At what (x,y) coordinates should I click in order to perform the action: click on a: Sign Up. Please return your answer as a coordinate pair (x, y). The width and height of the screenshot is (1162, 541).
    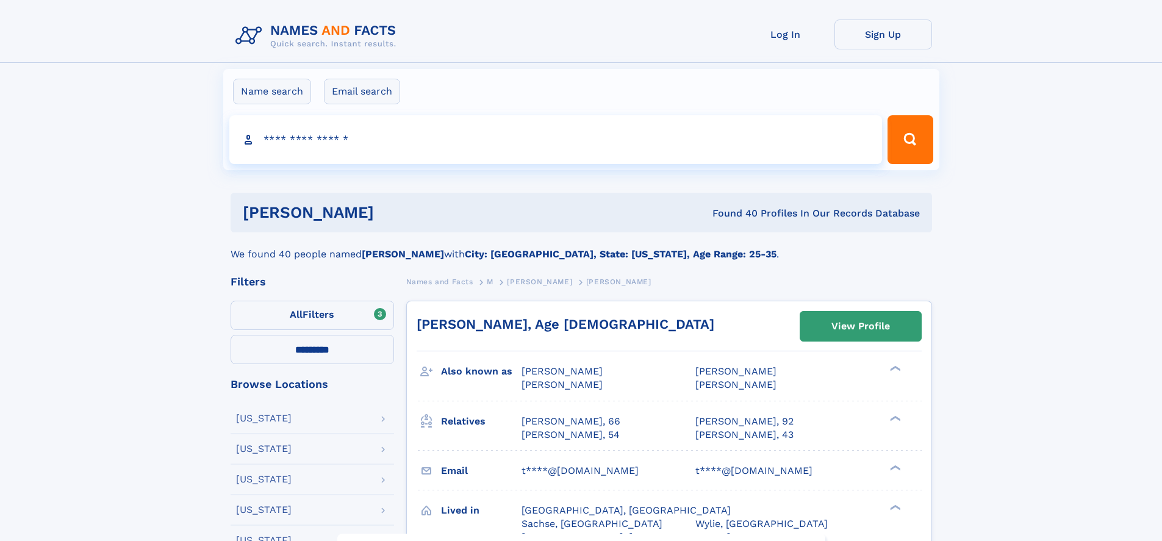
    Looking at the image, I should click on (883, 34).